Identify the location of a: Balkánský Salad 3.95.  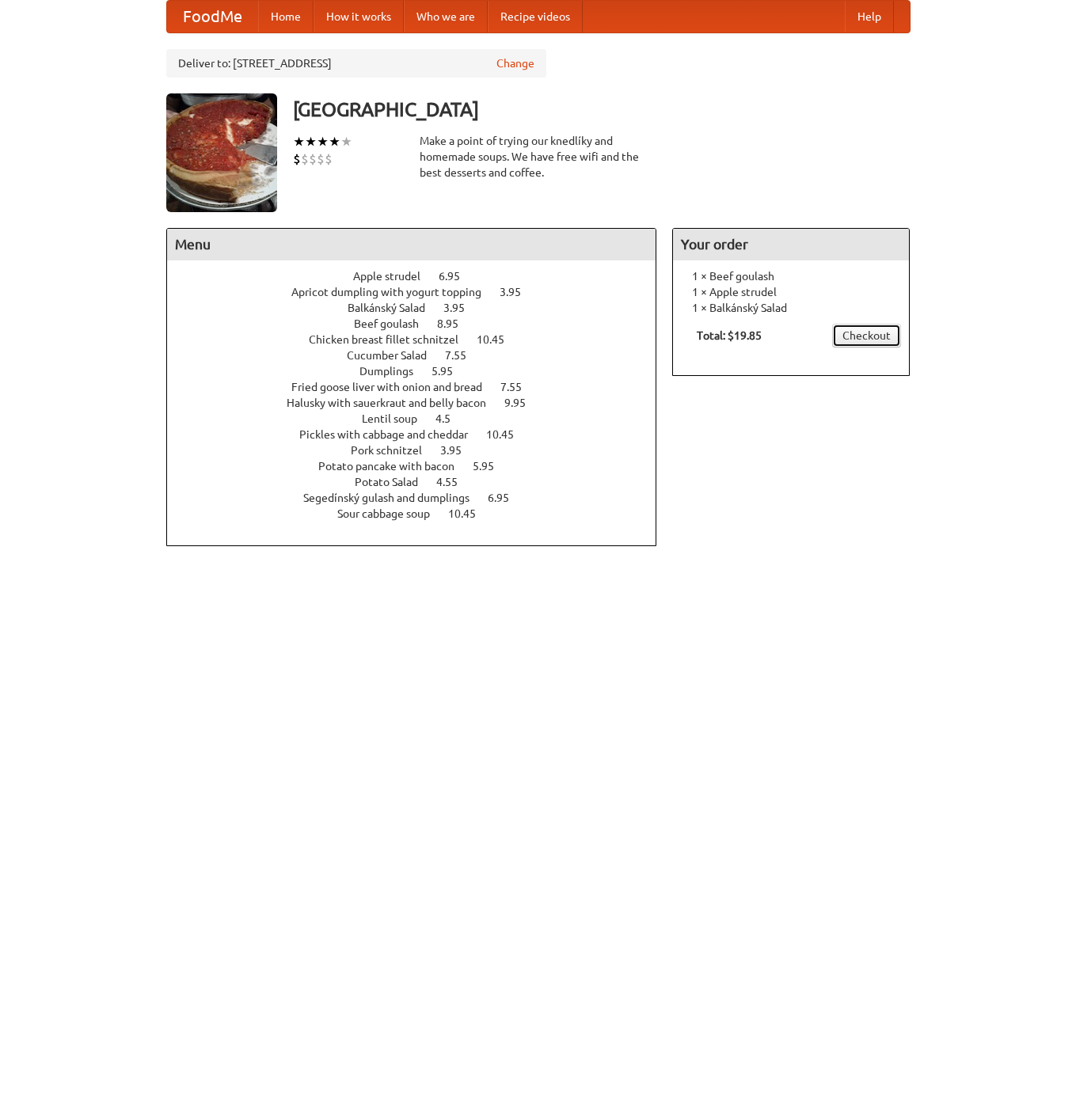
(421, 308).